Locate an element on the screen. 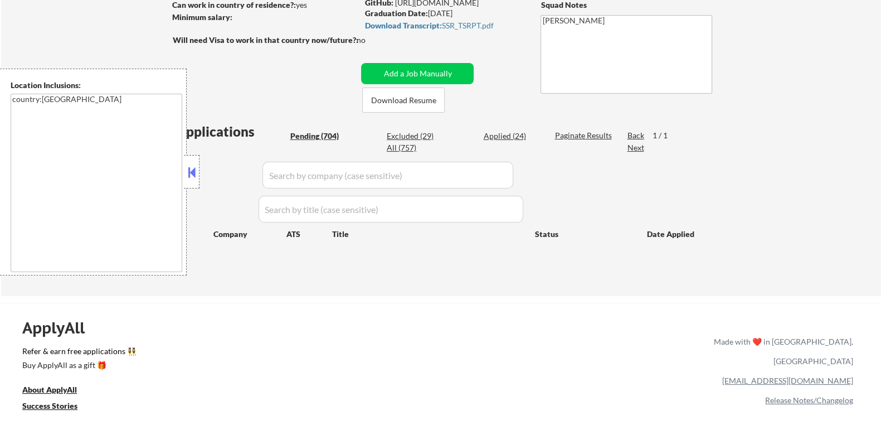 This screenshot has height=440, width=881. strong: Graduation Date: is located at coordinates (395, 13).